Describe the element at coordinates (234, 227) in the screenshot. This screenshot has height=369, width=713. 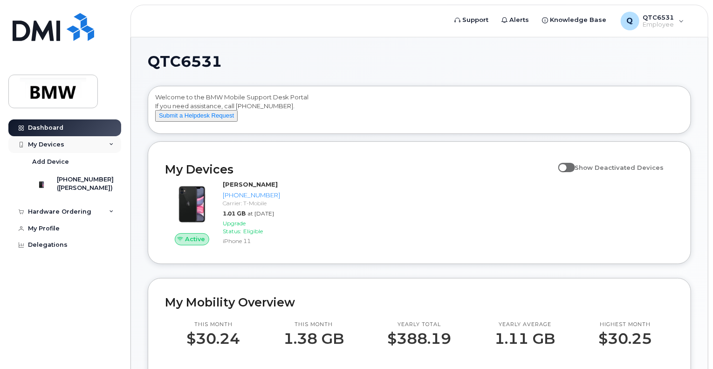
I see `span: Upgrade Status:` at that location.